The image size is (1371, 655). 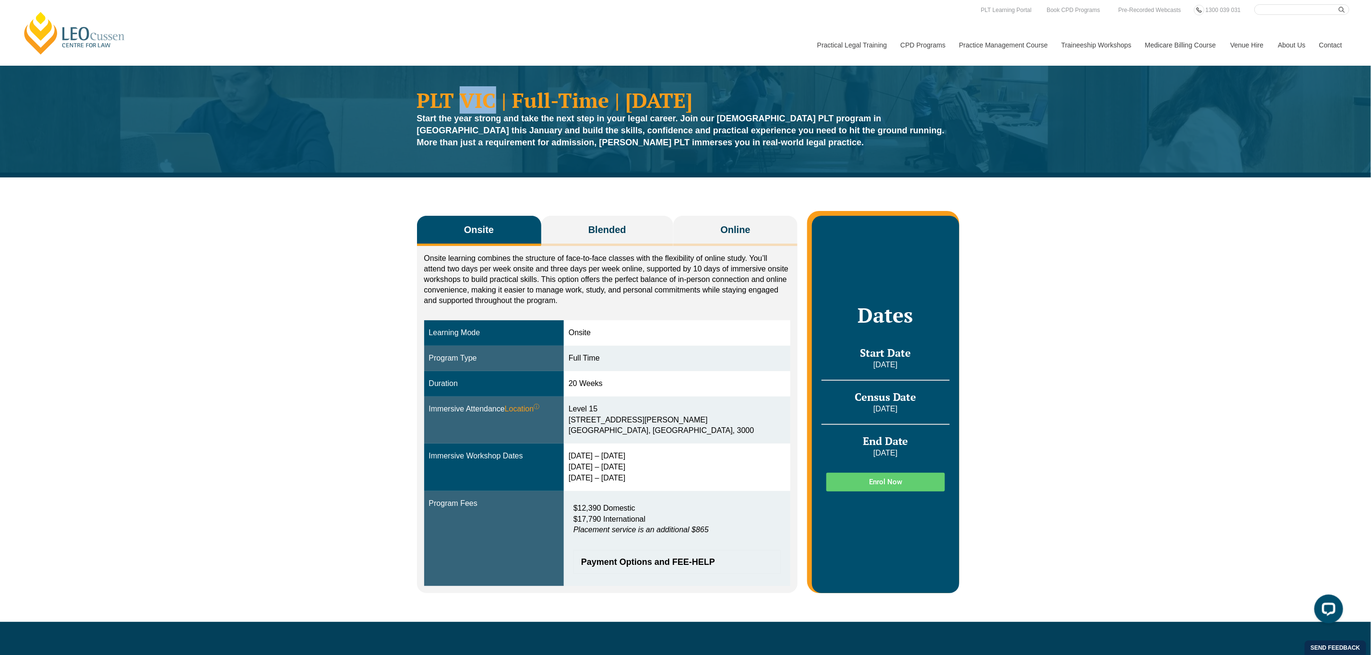 What do you see at coordinates (885, 482) in the screenshot?
I see `span: Enrol Now` at bounding box center [885, 482].